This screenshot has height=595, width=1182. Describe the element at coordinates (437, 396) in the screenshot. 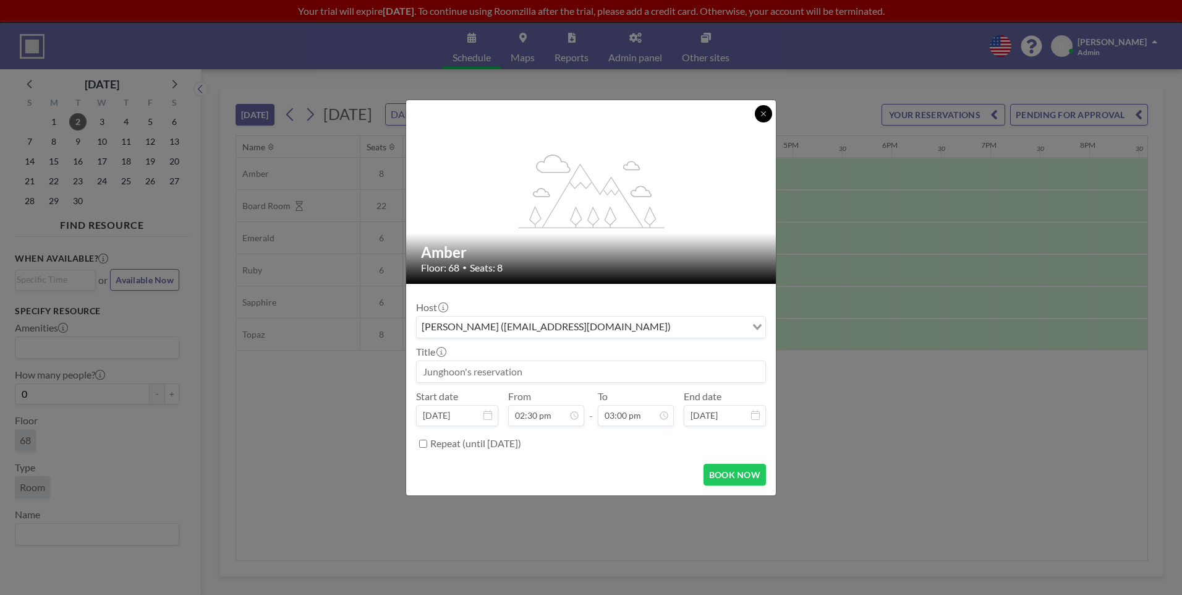

I see `label: Start date` at that location.